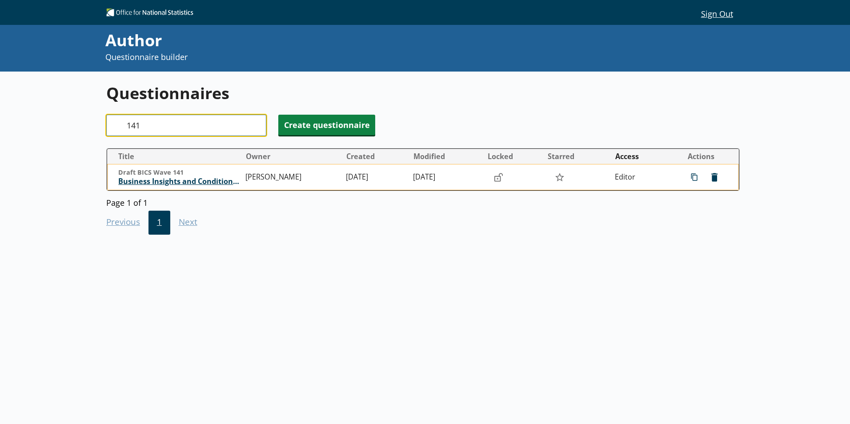 The height and width of the screenshot is (424, 850). What do you see at coordinates (644, 156) in the screenshot?
I see `button: Access` at bounding box center [644, 156].